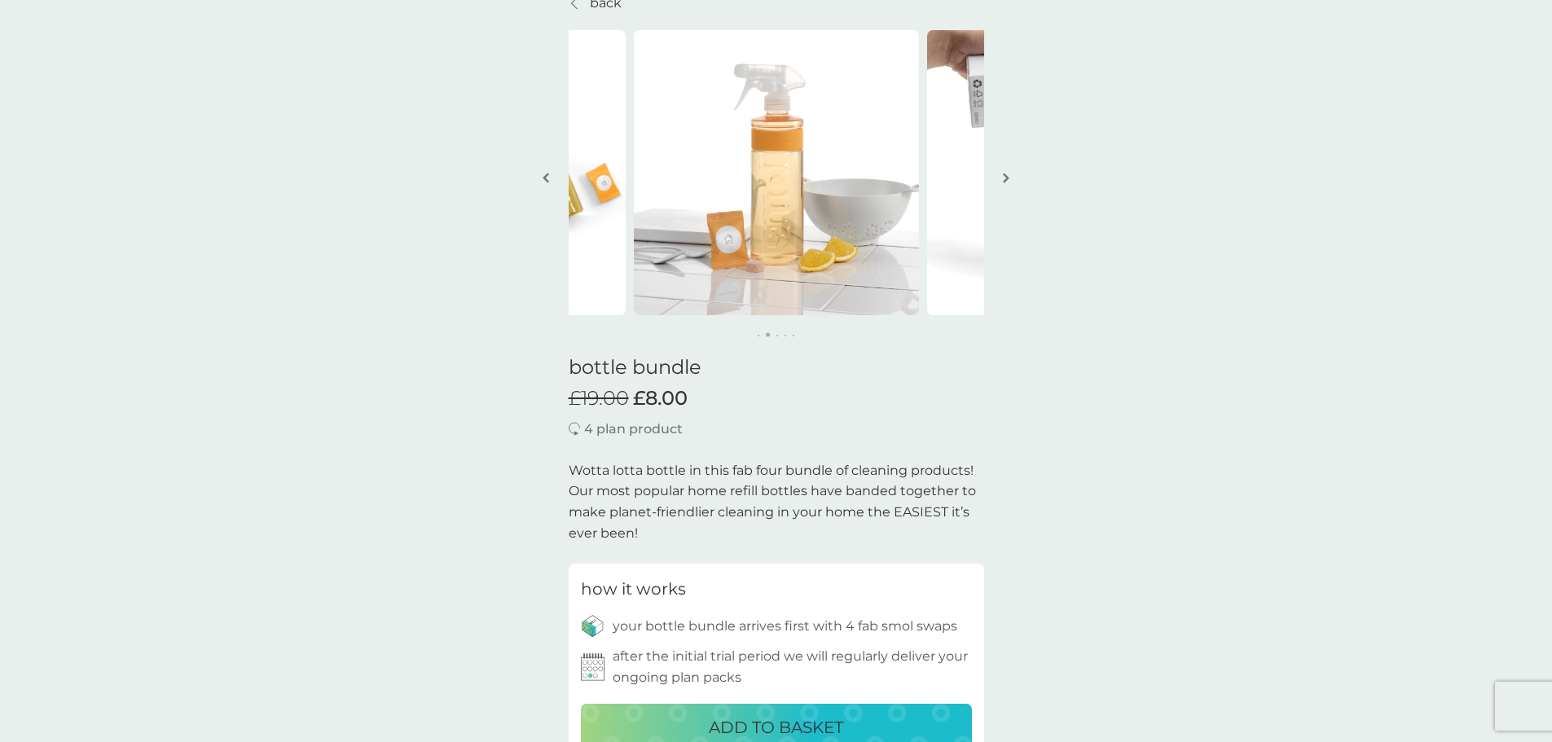 The height and width of the screenshot is (742, 1552). What do you see at coordinates (777, 502) in the screenshot?
I see `p: Wotta lotta bottle in this fab four bundle of cleaning products! Our most popular home refill bot...` at bounding box center [777, 502].